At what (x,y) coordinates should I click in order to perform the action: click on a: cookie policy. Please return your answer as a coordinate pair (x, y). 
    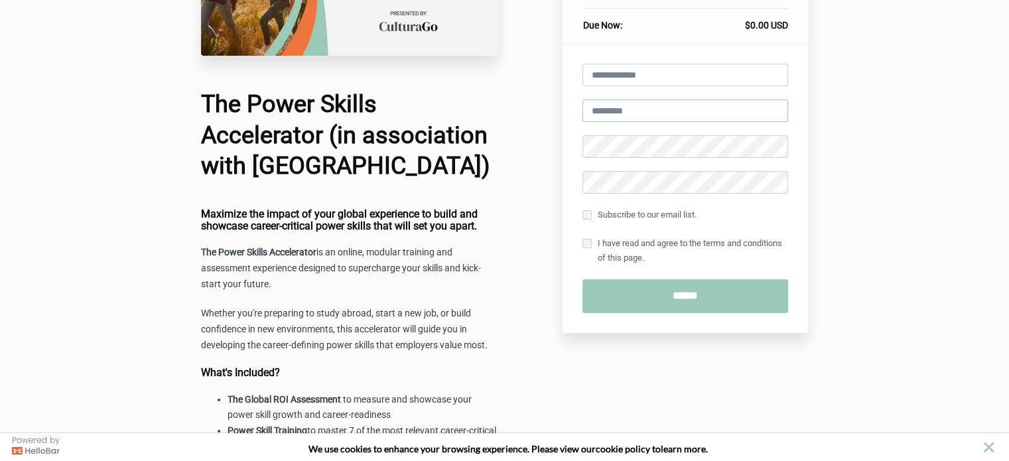
    Looking at the image, I should click on (623, 448).